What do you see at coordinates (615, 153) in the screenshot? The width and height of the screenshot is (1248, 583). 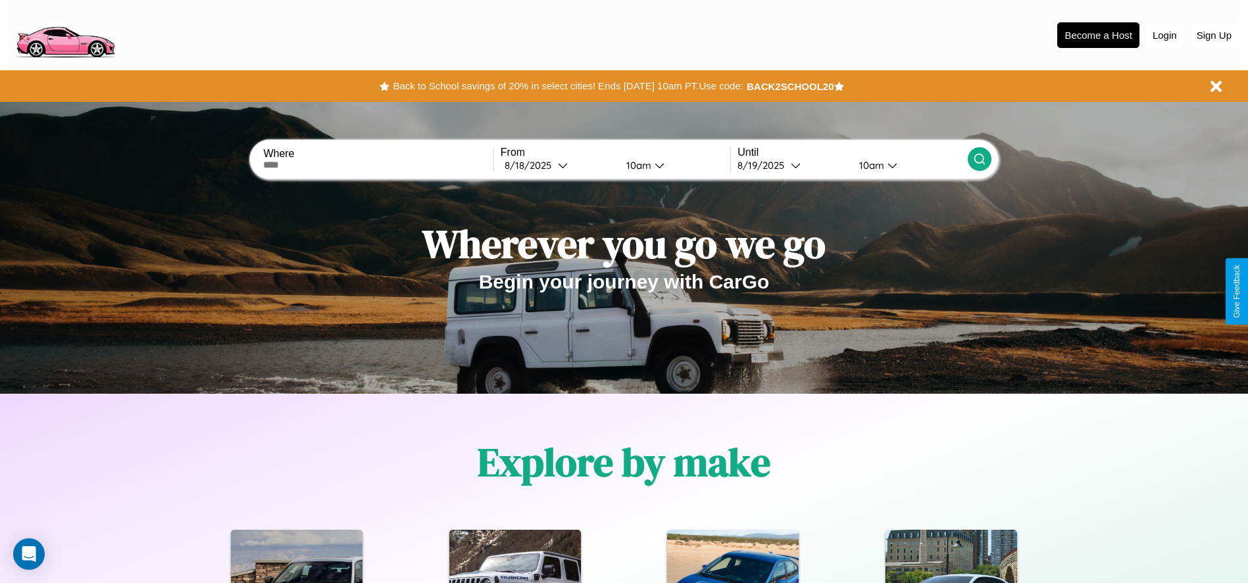 I see `label: From` at bounding box center [615, 153].